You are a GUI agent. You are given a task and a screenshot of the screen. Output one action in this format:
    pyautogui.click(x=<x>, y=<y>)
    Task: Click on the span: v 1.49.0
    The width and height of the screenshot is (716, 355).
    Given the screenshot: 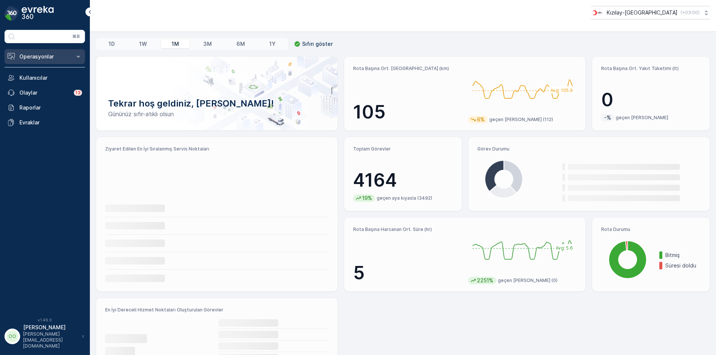 What is the action you would take?
    pyautogui.click(x=45, y=320)
    